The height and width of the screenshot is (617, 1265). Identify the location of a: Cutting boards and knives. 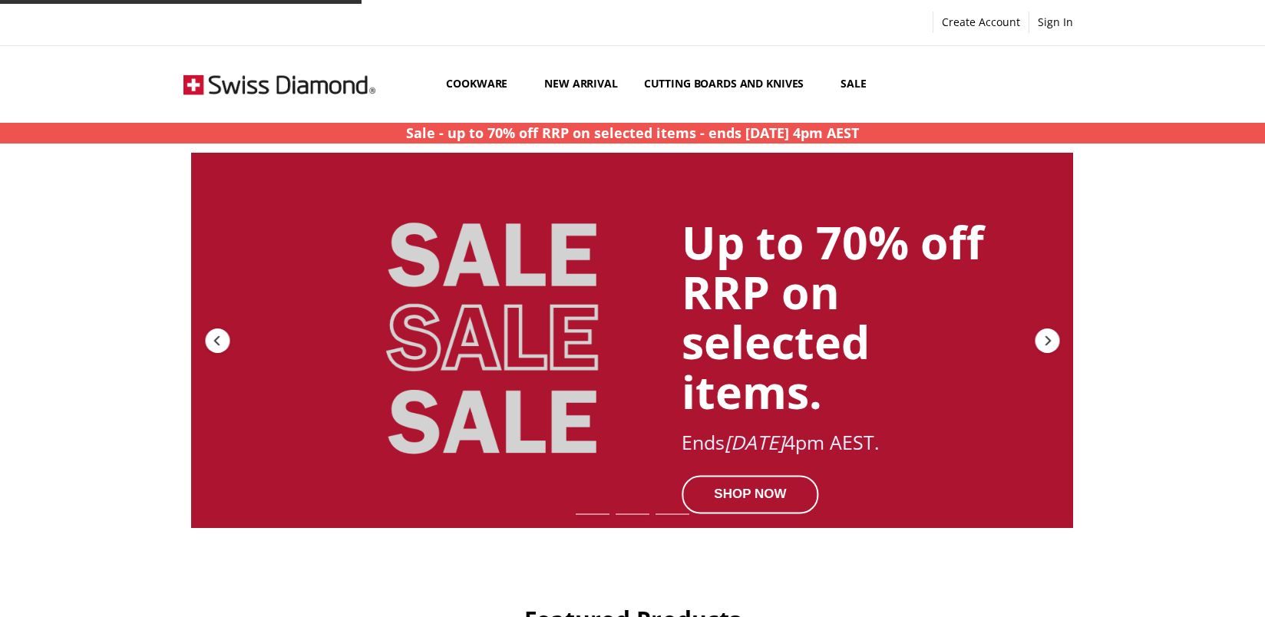
(729, 84).